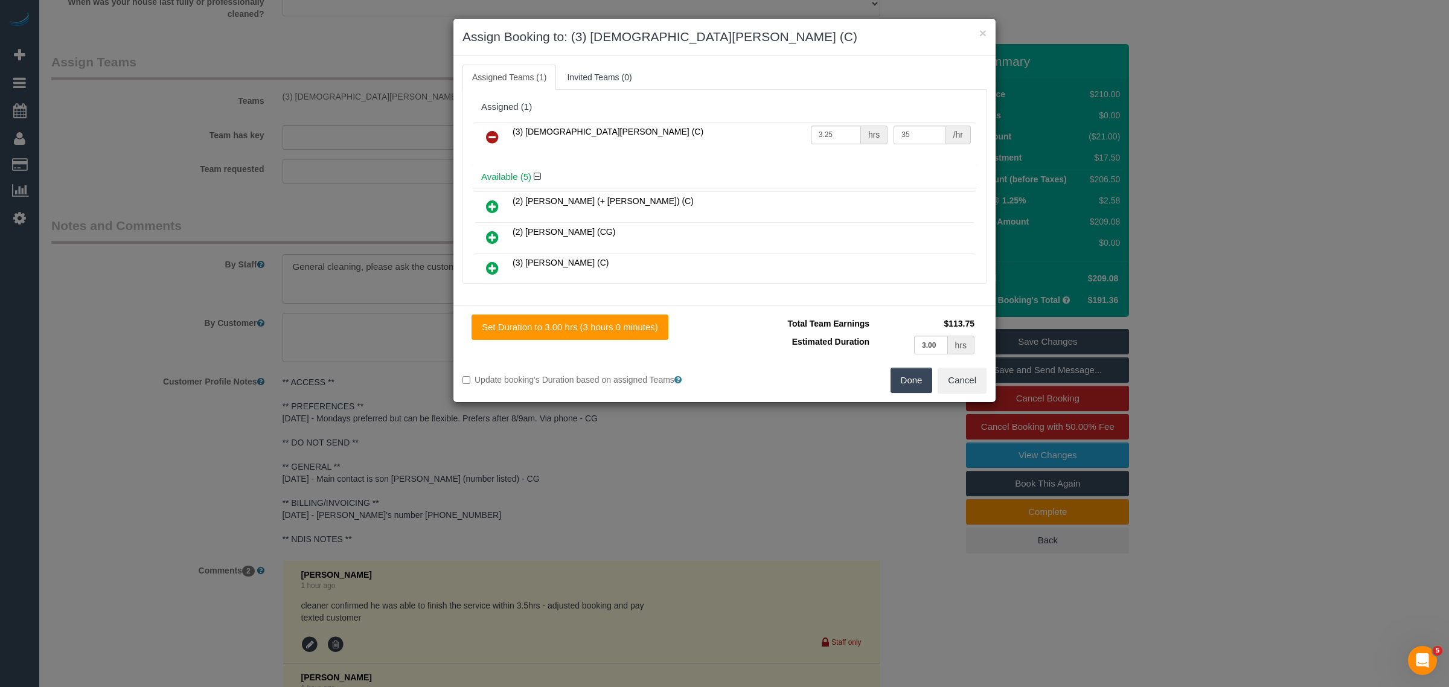  I want to click on div: /hr, so click(958, 135).